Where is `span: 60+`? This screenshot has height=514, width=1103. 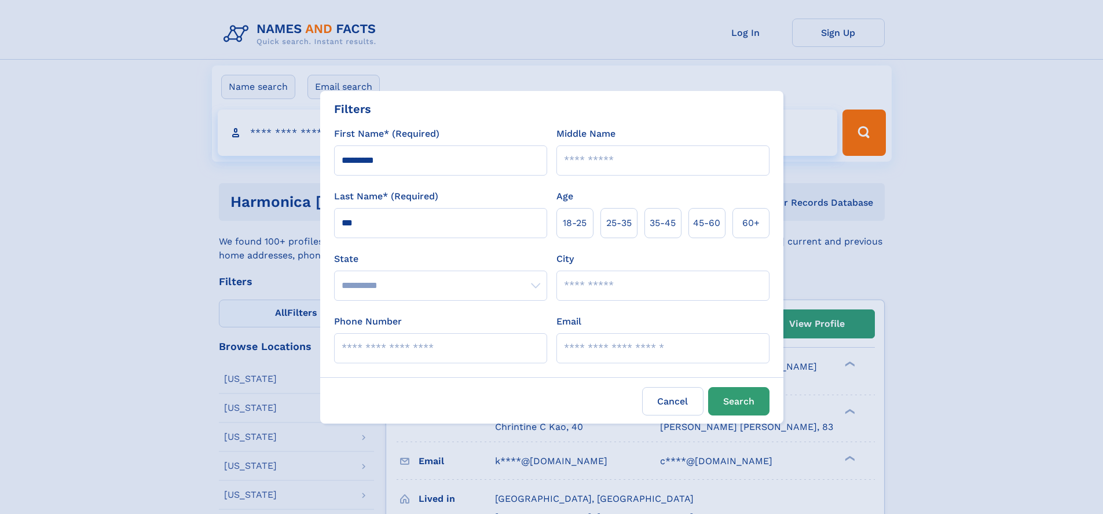 span: 60+ is located at coordinates (751, 223).